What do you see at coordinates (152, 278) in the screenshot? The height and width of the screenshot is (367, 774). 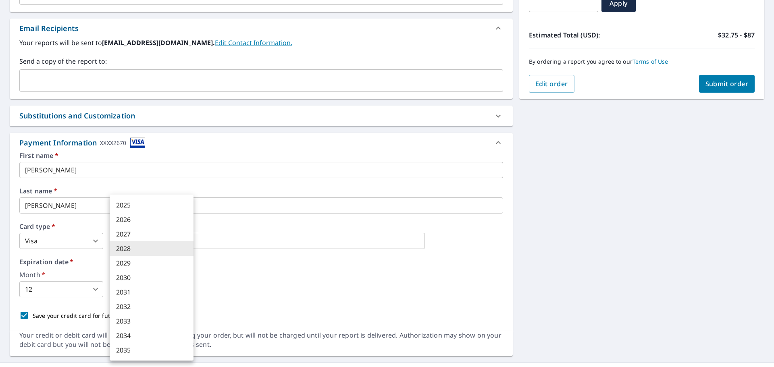 I see `li: 2030` at bounding box center [152, 278].